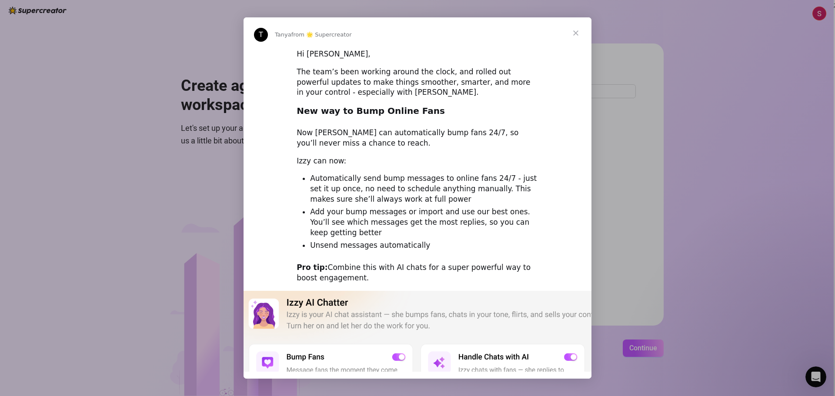 The width and height of the screenshot is (835, 396). I want to click on div: The team’s been working around the clock, and rolled out powerful updates to make things smoother..., so click(418, 82).